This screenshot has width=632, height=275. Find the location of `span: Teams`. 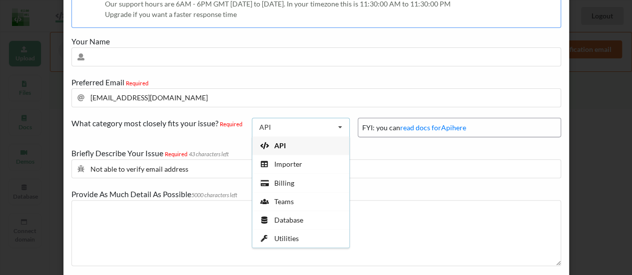

span: Teams is located at coordinates (283, 201).